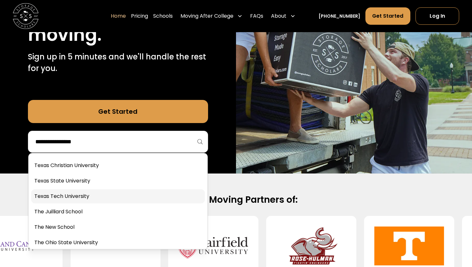 This screenshot has height=267, width=472. What do you see at coordinates (163, 16) in the screenshot?
I see `a: Schools` at bounding box center [163, 16].